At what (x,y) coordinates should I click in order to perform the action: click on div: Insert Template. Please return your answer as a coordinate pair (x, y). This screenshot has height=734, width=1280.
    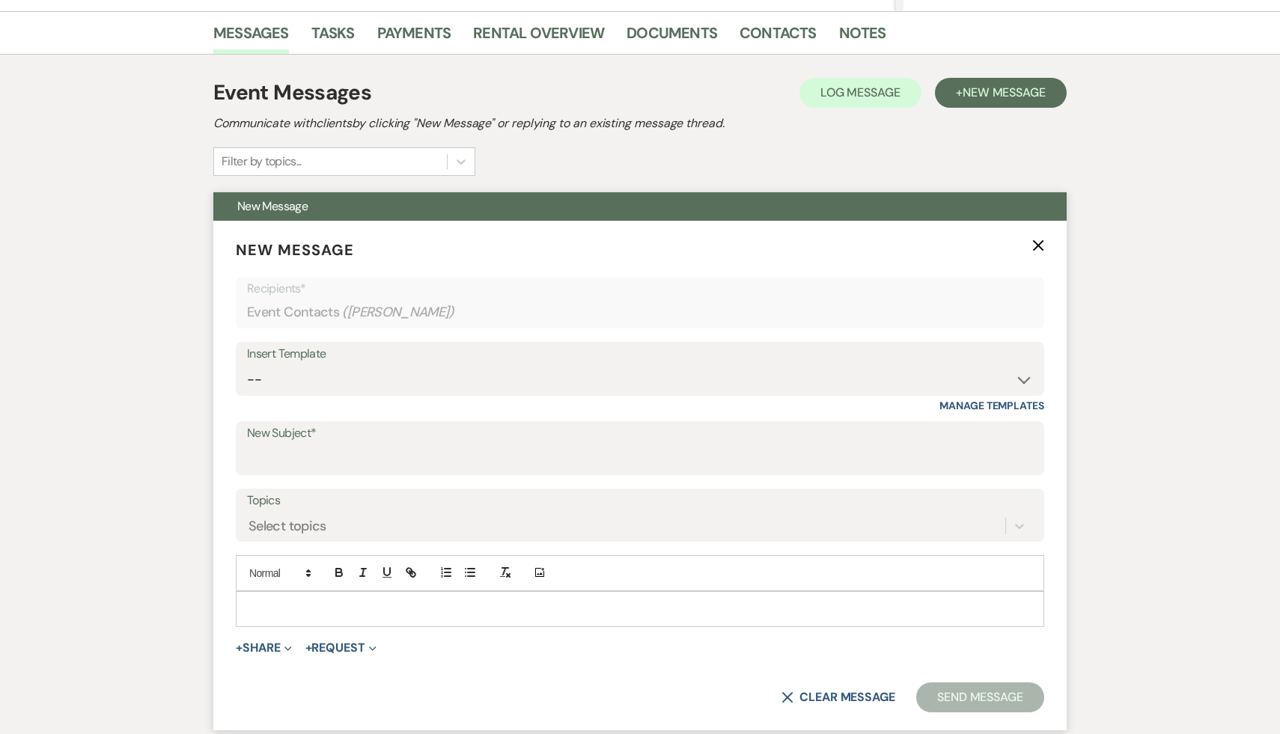
    Looking at the image, I should click on (640, 354).